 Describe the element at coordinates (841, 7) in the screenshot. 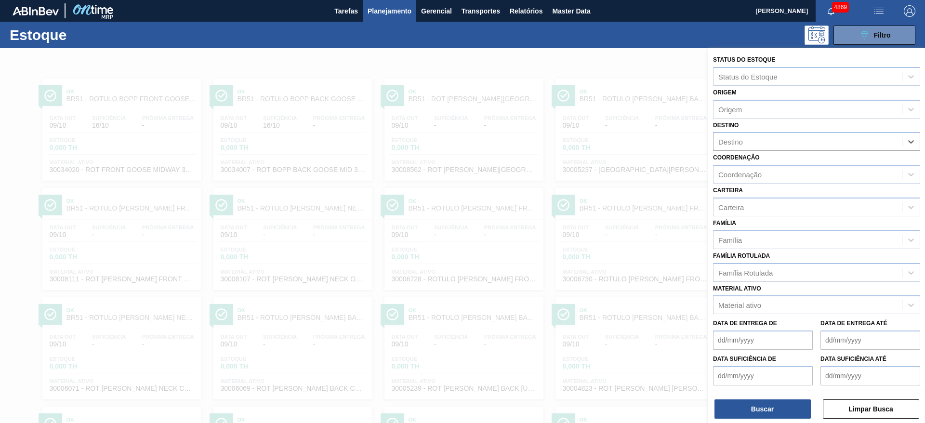

I see `span: 4869` at that location.